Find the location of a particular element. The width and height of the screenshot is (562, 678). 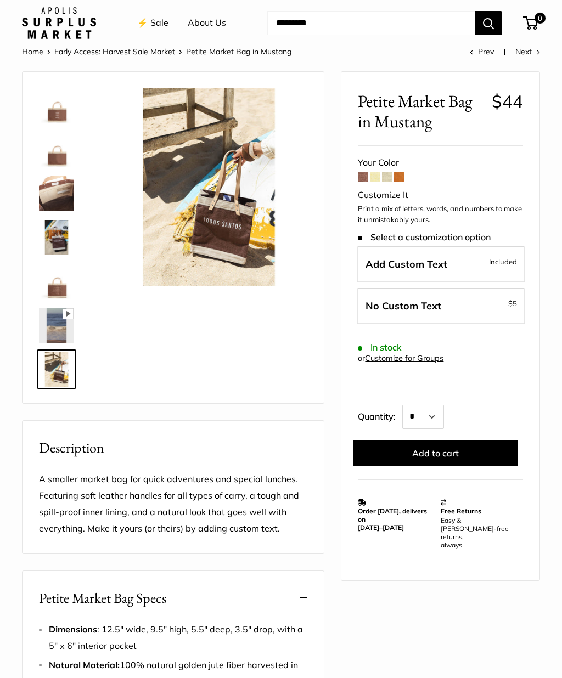

span: Add Custom Text is located at coordinates (406, 264).